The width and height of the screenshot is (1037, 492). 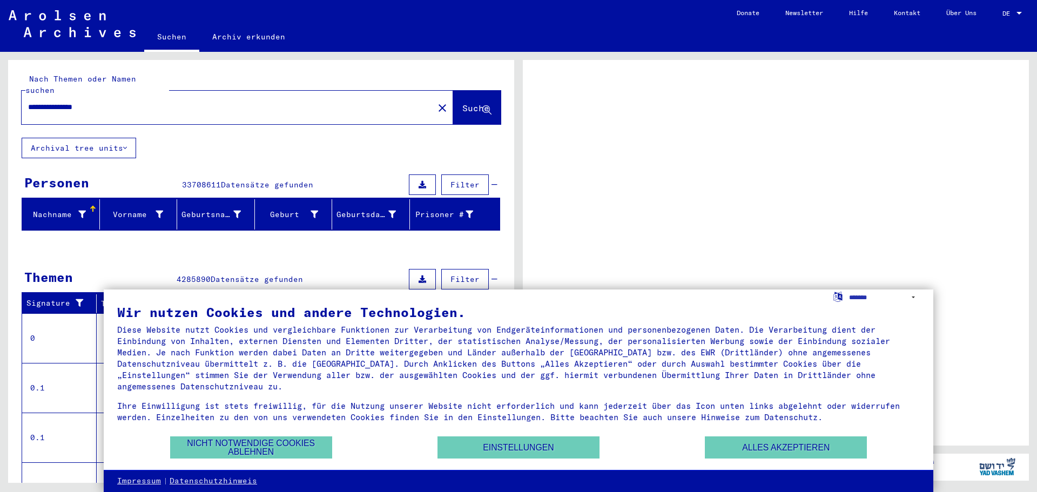 I want to click on mat-header-cell: Geburtsname, so click(x=216, y=214).